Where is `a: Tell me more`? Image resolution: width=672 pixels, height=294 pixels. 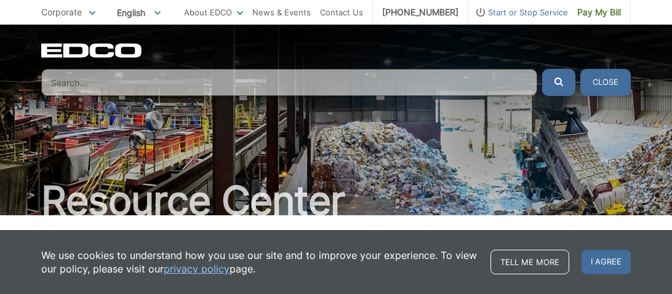
a: Tell me more is located at coordinates (529, 262).